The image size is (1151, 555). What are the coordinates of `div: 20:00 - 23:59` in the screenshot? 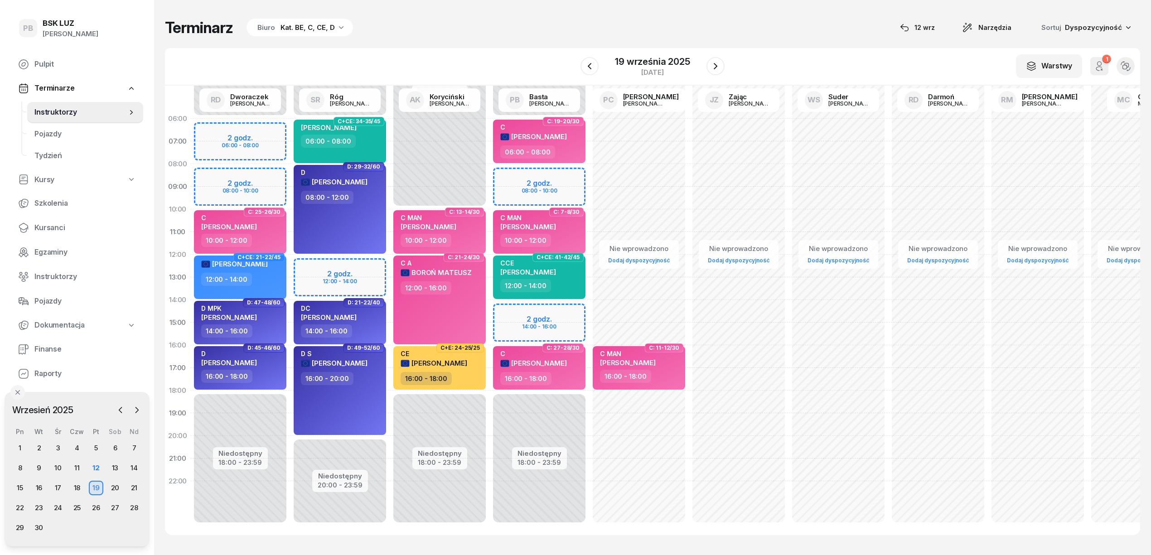 It's located at (340, 484).